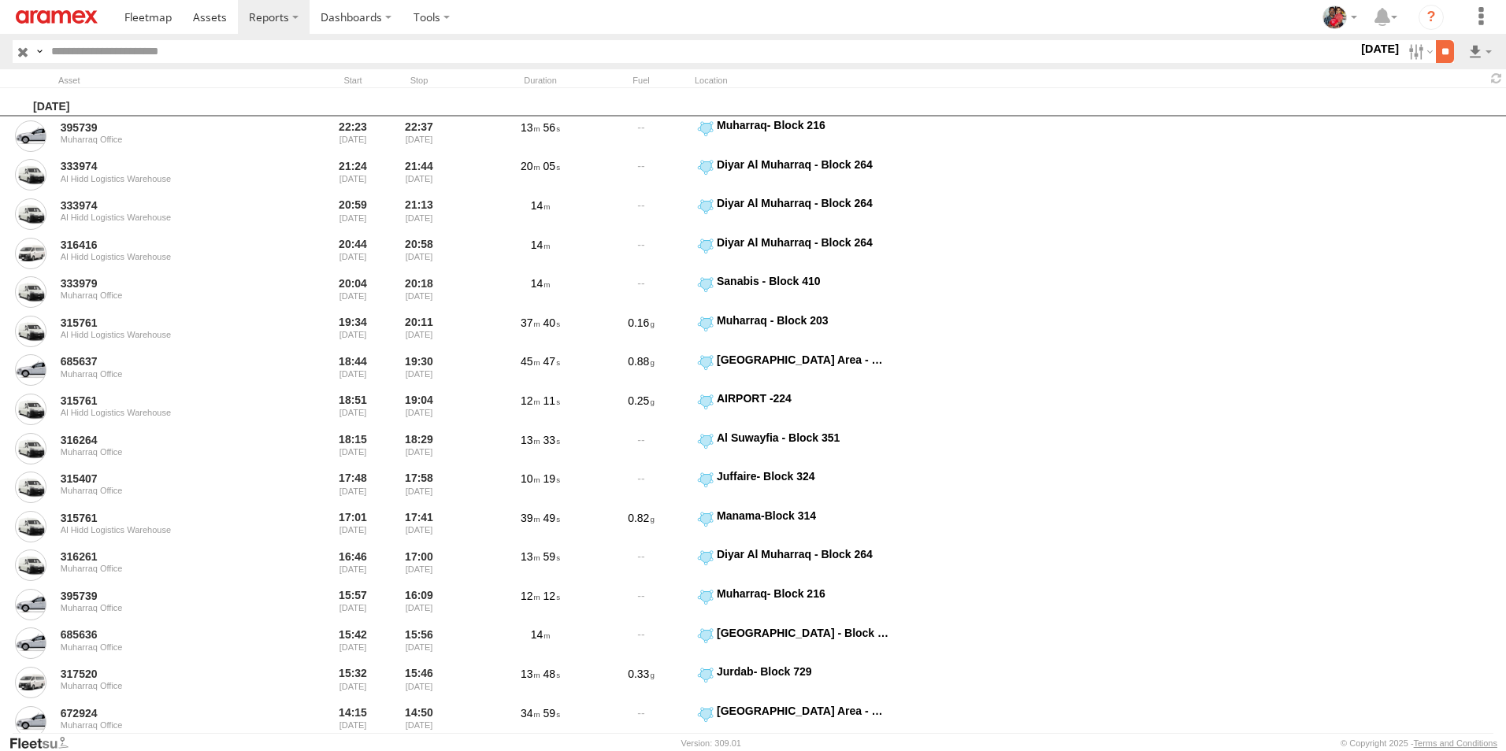 The height and width of the screenshot is (751, 1506). What do you see at coordinates (551, 128) in the screenshot?
I see `span: 56` at bounding box center [551, 128].